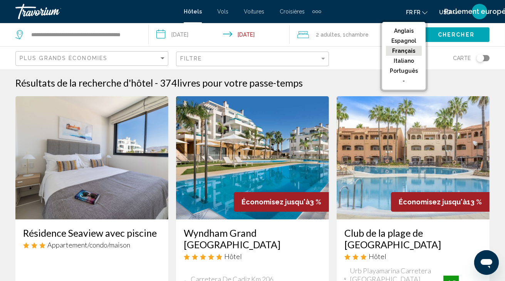  I want to click on span: Hôtels, so click(193, 12).